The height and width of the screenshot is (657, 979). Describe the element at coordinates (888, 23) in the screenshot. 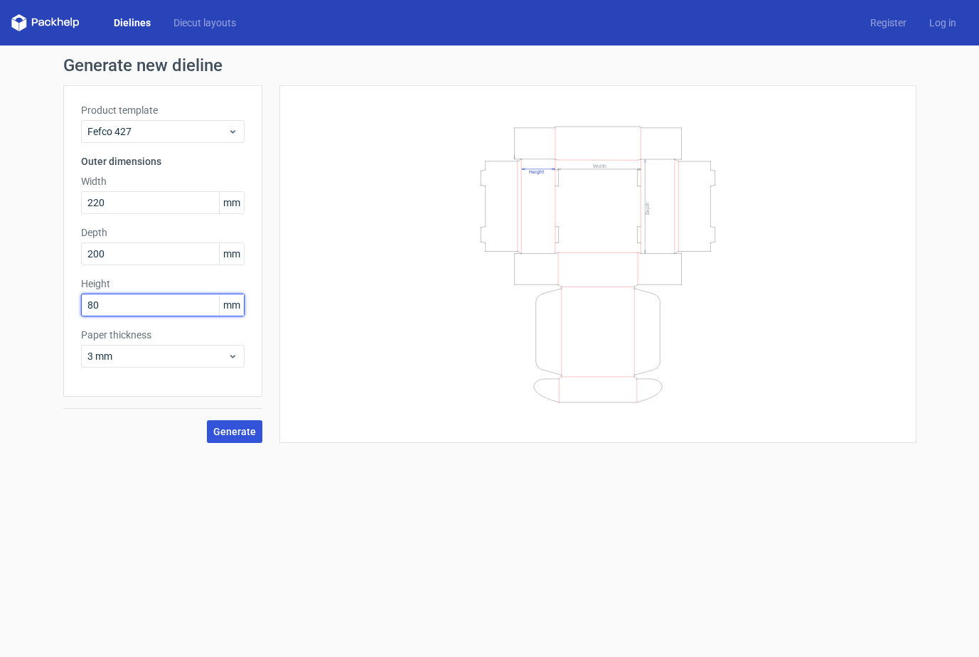

I see `a: Register` at that location.